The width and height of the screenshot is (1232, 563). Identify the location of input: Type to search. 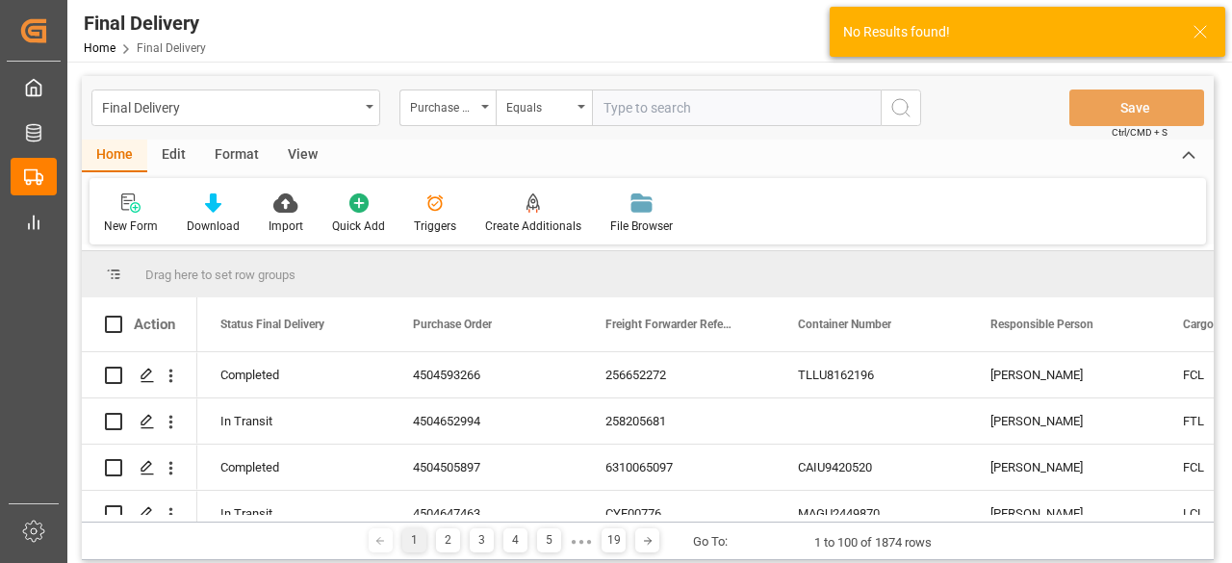
(736, 108).